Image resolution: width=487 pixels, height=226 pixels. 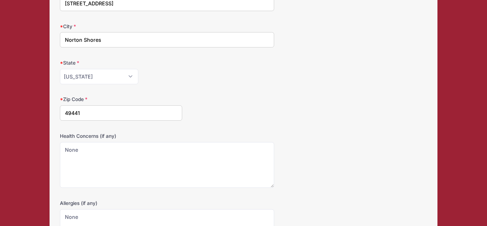 What do you see at coordinates (121, 99) in the screenshot?
I see `label: Zip Code` at bounding box center [121, 99].